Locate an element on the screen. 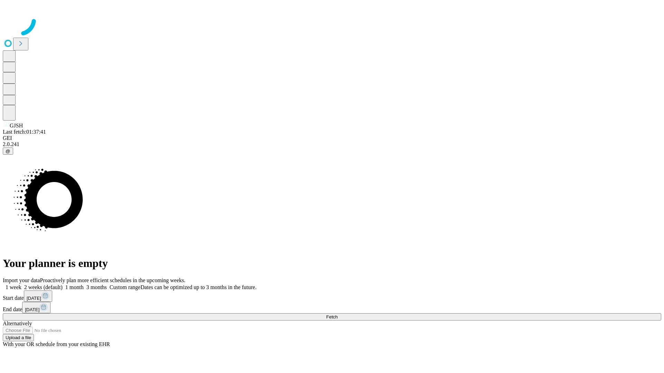 The width and height of the screenshot is (664, 373). span: 1 week is located at coordinates (13, 287).